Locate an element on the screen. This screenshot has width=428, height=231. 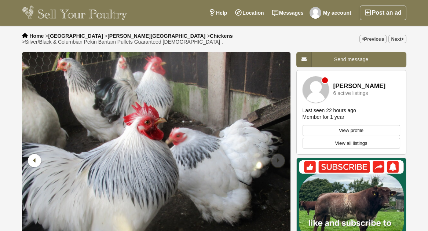
span: Home is located at coordinates (37, 36).